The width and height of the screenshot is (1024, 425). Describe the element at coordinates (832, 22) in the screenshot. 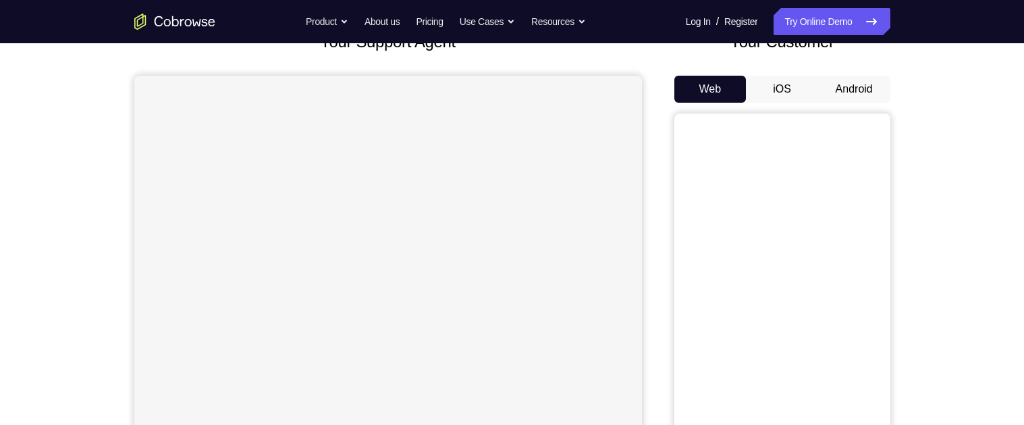

I see `a: Try Online Demo` at that location.